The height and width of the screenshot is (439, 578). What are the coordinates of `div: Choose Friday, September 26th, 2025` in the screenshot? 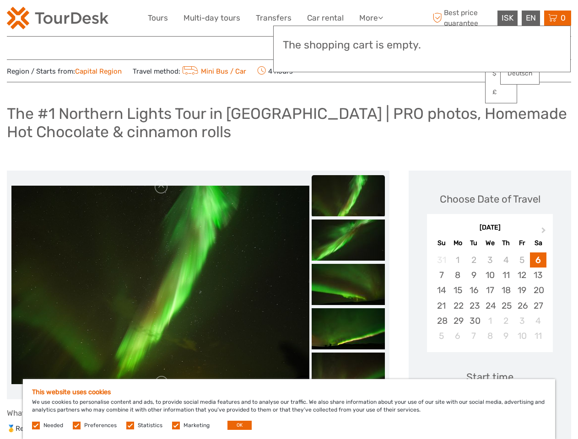 It's located at (521, 305).